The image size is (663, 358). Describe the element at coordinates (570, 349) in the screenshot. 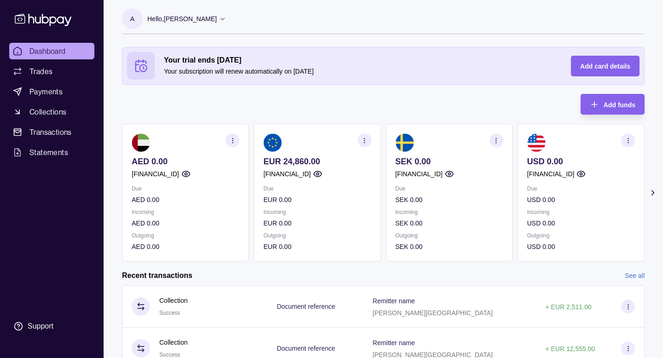

I see `p: + EUR 12,555.00` at that location.